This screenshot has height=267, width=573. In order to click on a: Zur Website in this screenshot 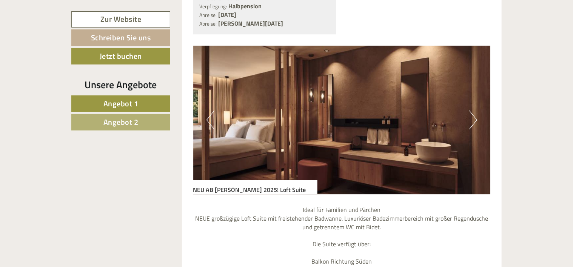, I will do `click(121, 19)`.